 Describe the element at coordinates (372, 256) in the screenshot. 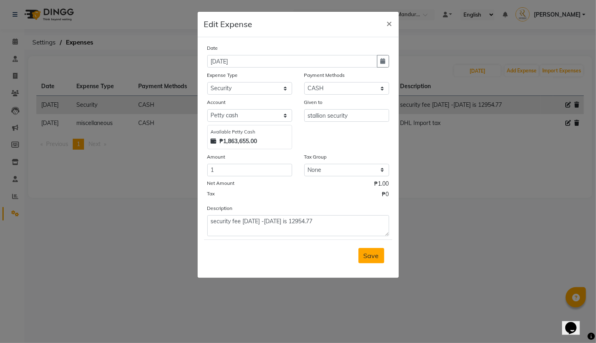

I see `button: Save` at that location.